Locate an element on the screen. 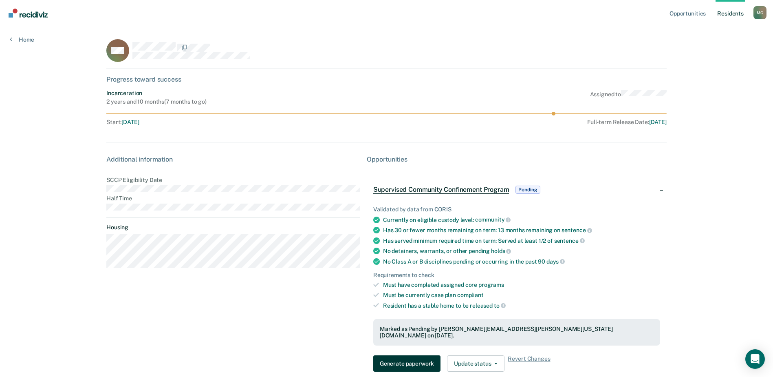 The height and width of the screenshot is (377, 773). div: Opportunities is located at coordinates (517, 159).